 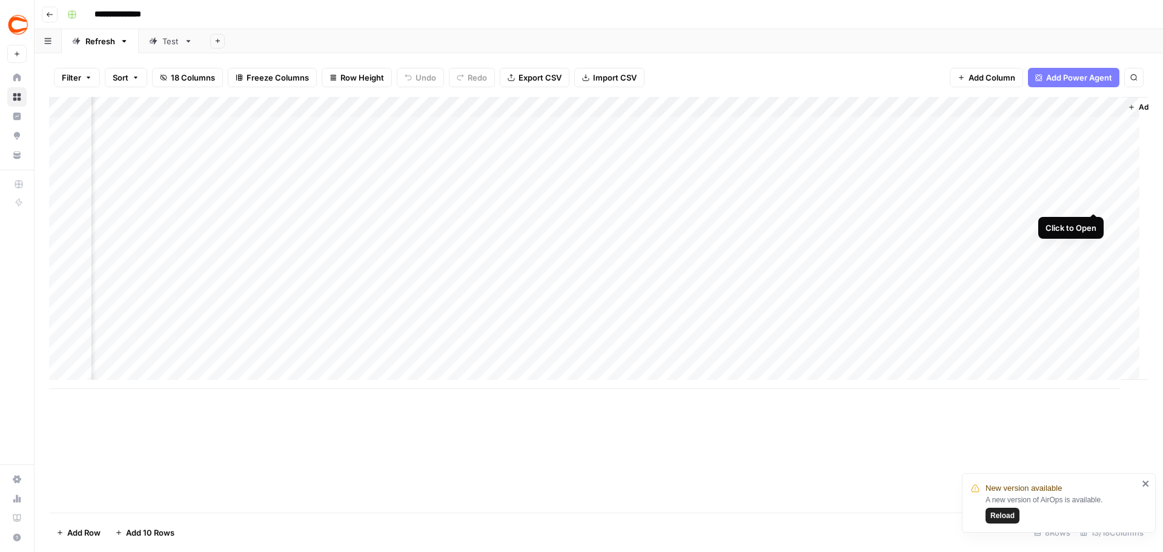 I want to click on a: Learning Hub, so click(x=17, y=518).